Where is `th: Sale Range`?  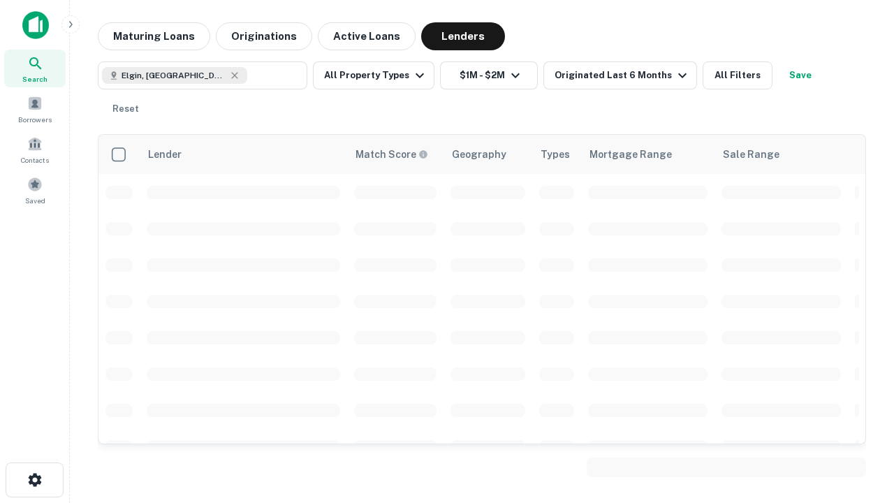
th: Sale Range is located at coordinates (781, 154).